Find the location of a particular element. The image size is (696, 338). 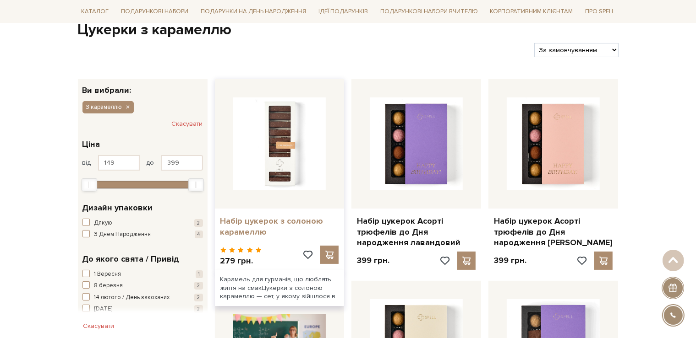

span: 1 is located at coordinates (199, 274).